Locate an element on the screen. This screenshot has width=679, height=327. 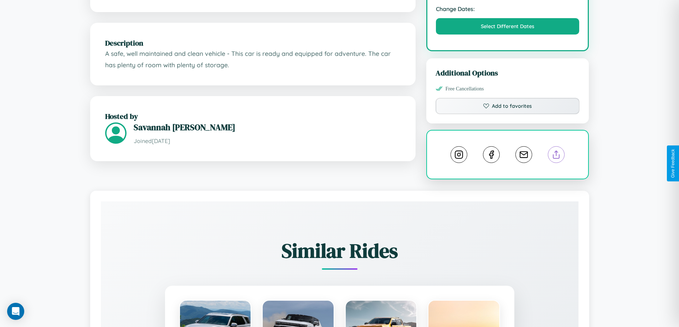
div: Open Intercom Messenger is located at coordinates (16, 312).